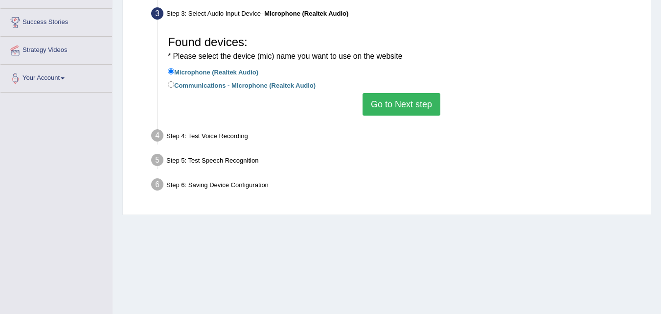 The height and width of the screenshot is (314, 661). Describe the element at coordinates (401, 48) in the screenshot. I see `h3: Found devices:` at that location.